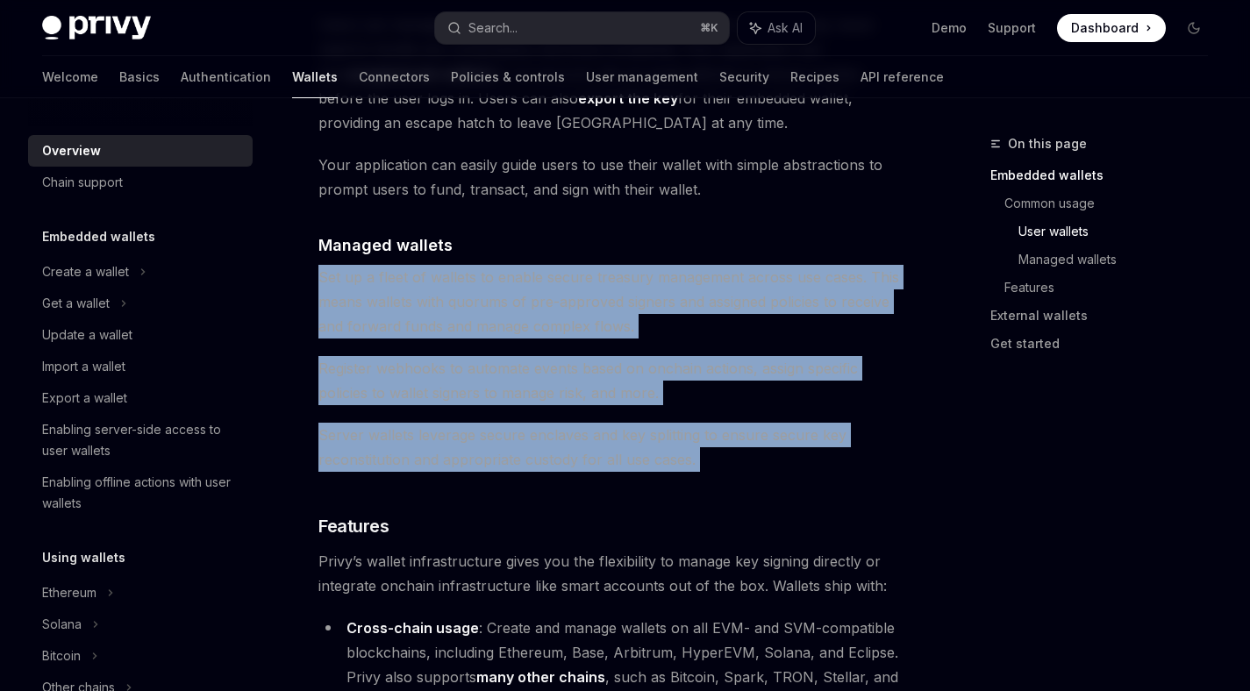  Describe the element at coordinates (140, 493) in the screenshot. I see `a: Enabling offline actions with user wallets` at that location.